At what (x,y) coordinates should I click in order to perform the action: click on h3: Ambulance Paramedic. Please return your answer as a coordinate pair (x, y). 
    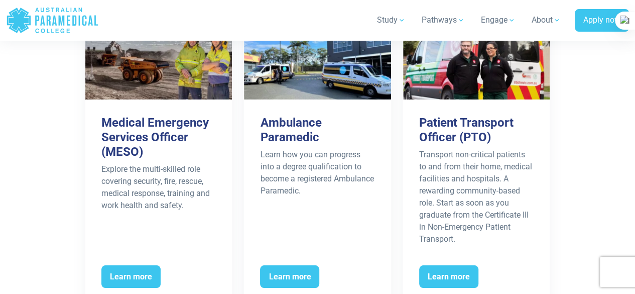
    Looking at the image, I should click on (317, 130).